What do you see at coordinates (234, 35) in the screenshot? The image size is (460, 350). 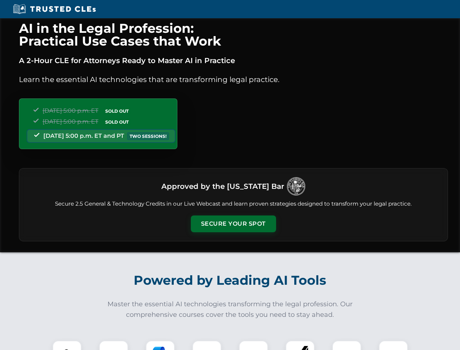 I see `h1: AI in the Legal Profession: Practical Use Cases that Work` at bounding box center [234, 35].